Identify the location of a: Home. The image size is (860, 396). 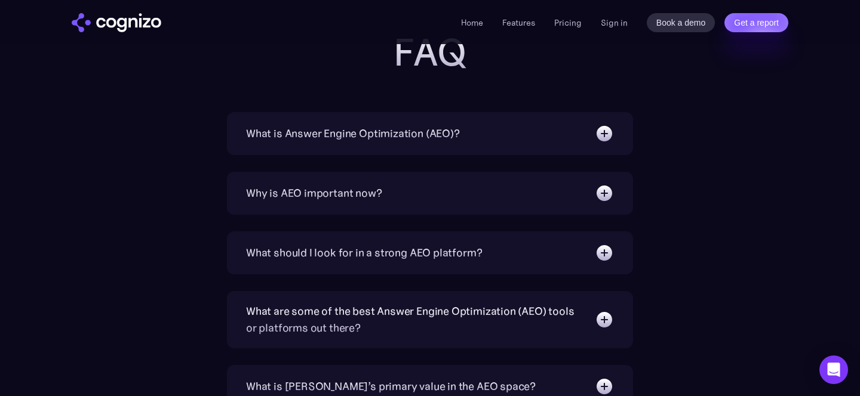
(472, 23).